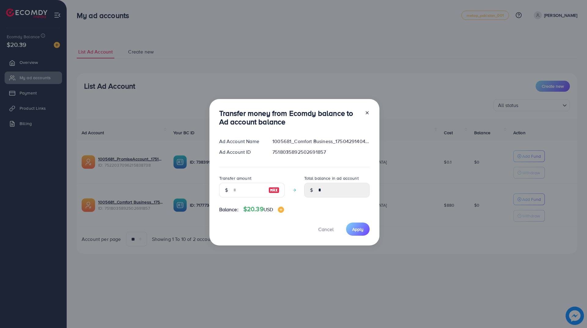 The image size is (587, 328). I want to click on h3: Transfer money from Ecomdy balance to Ad account balance, so click(289, 118).